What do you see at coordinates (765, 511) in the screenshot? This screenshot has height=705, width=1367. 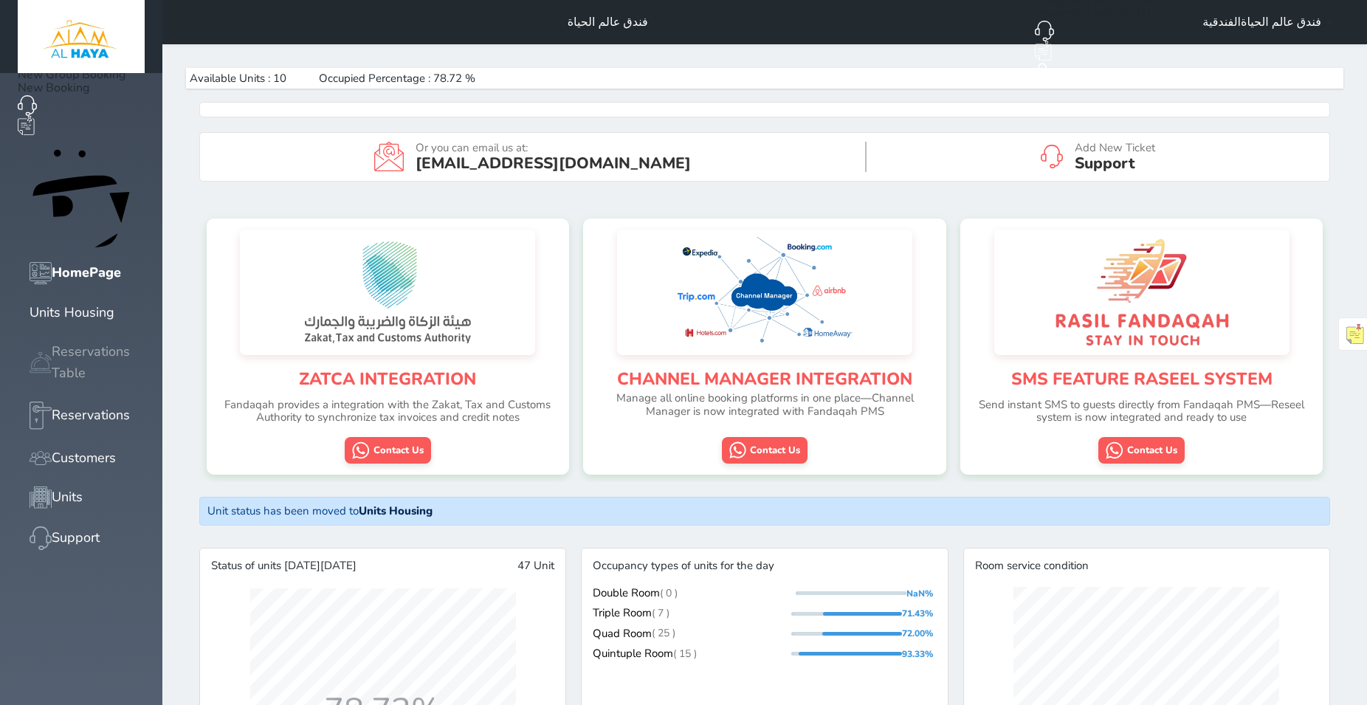 I see `div: Unit status has been moved to` at bounding box center [765, 511].